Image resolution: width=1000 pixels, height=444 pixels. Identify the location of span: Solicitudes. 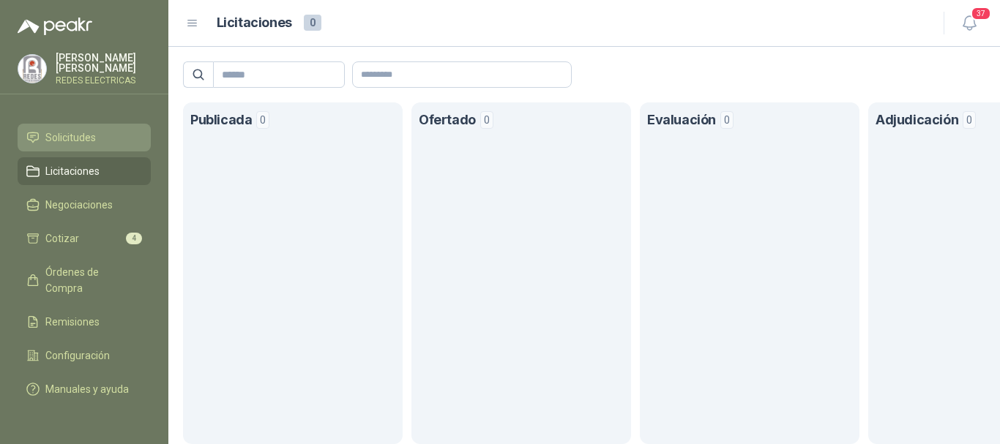
(70, 138).